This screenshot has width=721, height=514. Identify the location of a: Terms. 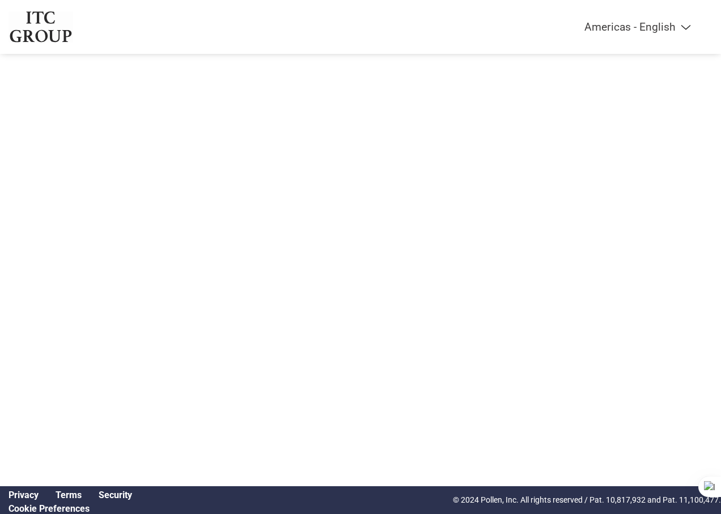
(69, 494).